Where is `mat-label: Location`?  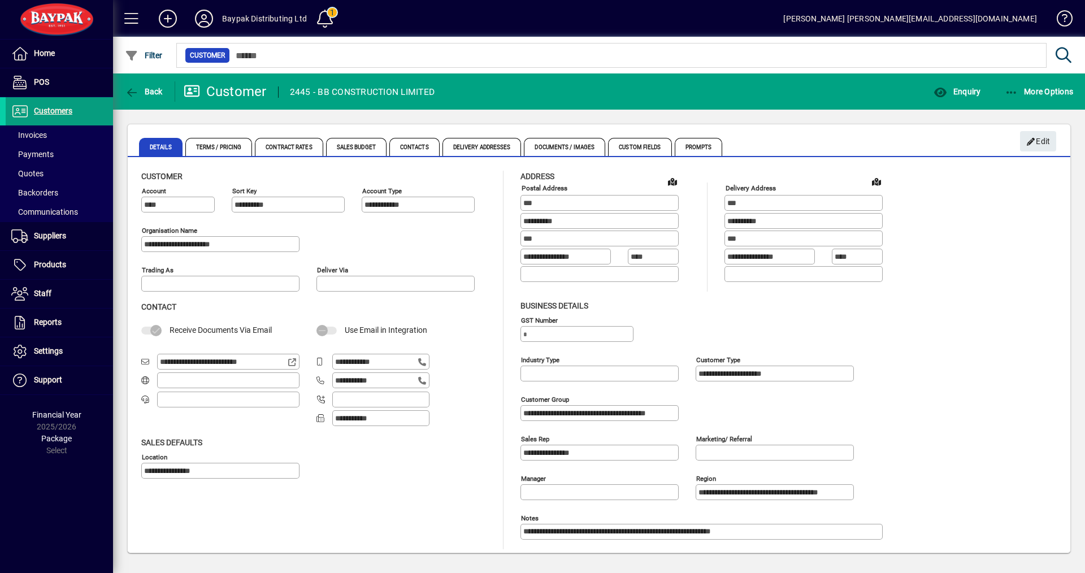 mat-label: Location is located at coordinates (154, 456).